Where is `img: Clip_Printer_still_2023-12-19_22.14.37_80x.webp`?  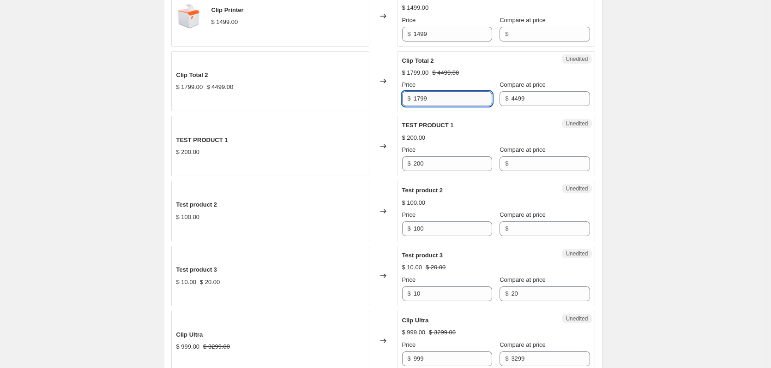
img: Clip_Printer_still_2023-12-19_22.14.37_80x.webp is located at coordinates (190, 16).